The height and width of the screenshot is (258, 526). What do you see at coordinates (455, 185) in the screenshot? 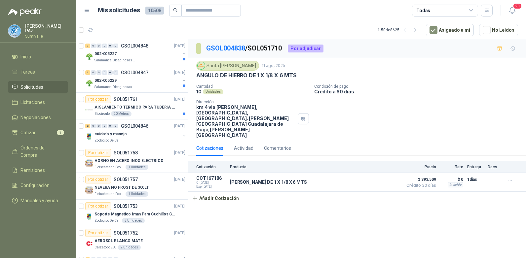
I see `div: Incluido` at bounding box center [455, 185].